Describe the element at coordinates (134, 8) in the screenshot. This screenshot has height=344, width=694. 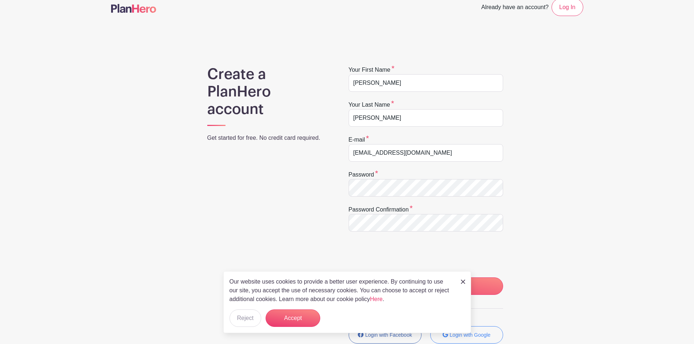
I see `img: logo-507f7623f17ff9eddc593b1ce0a138ce2505c220e1c5a4e2b4648c50719b7d32.svg` at that location.